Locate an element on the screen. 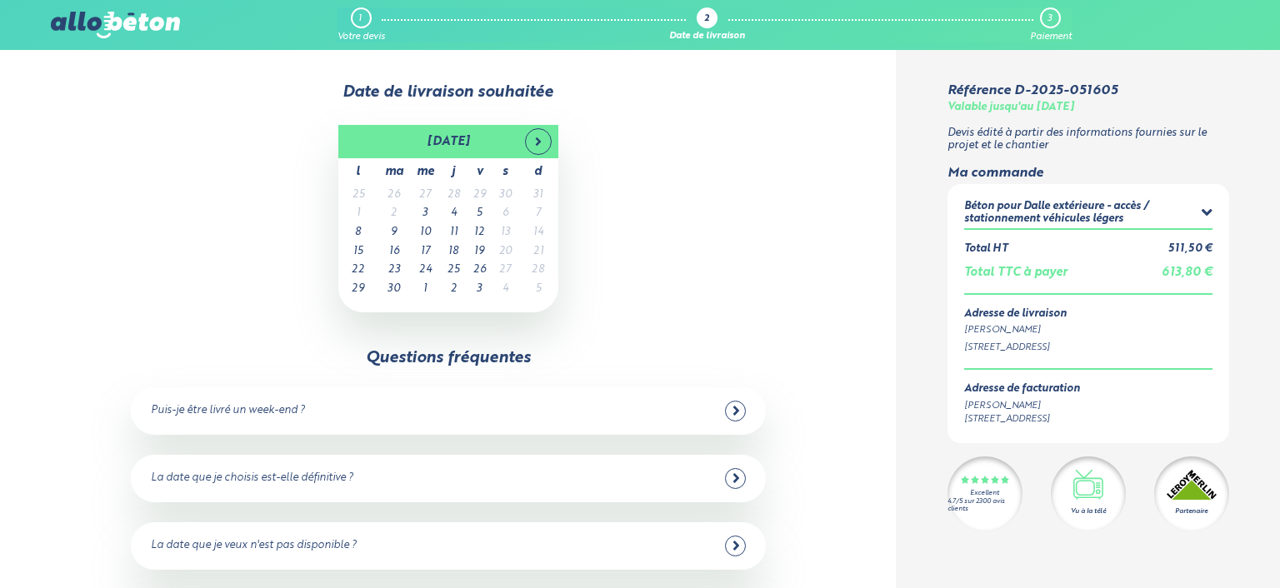  div: 1 is located at coordinates (360, 18).